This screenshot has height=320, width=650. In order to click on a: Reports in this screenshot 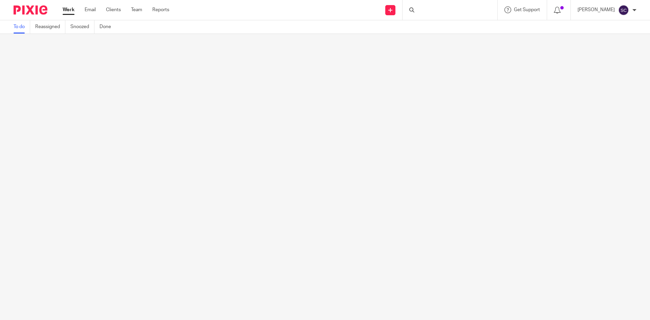, I will do `click(161, 10)`.